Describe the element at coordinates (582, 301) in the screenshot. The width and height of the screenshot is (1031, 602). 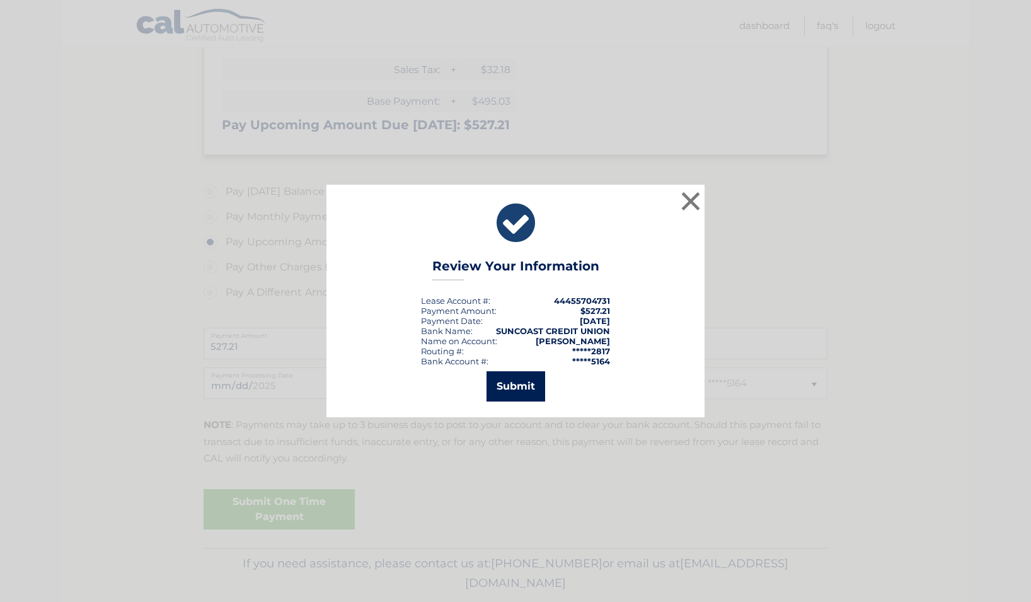
I see `strong: 44455704731` at that location.